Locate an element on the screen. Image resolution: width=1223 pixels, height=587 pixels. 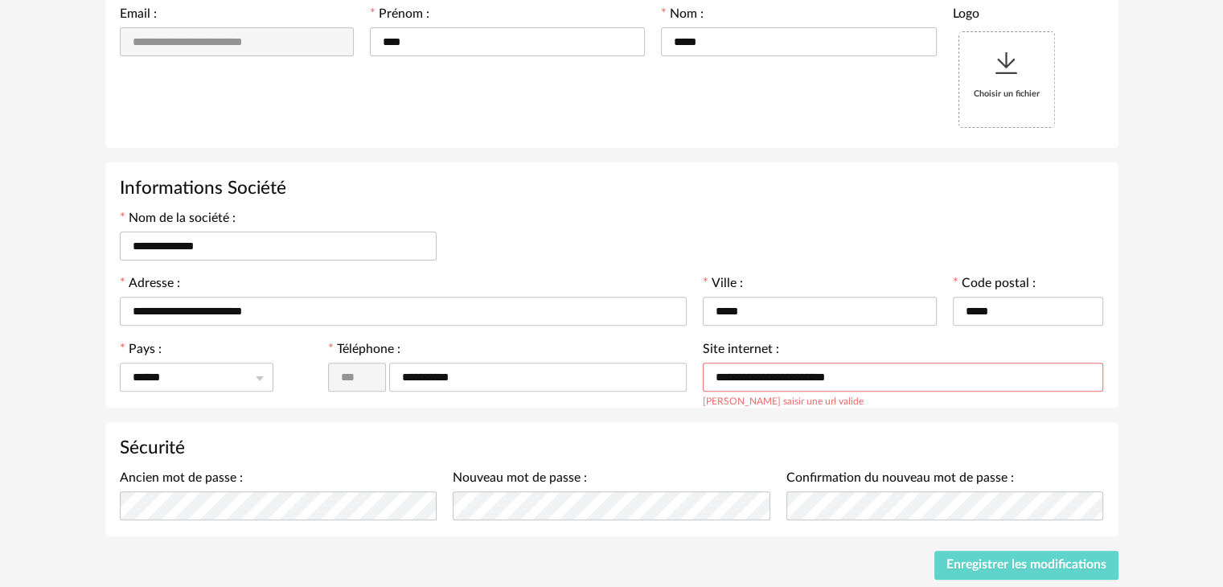
label: Prénom : is located at coordinates (400, 16).